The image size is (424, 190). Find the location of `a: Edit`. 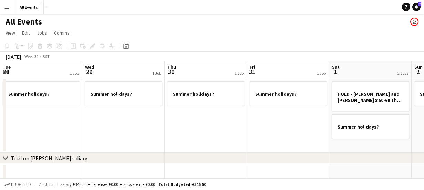

a: Edit is located at coordinates (26, 33).